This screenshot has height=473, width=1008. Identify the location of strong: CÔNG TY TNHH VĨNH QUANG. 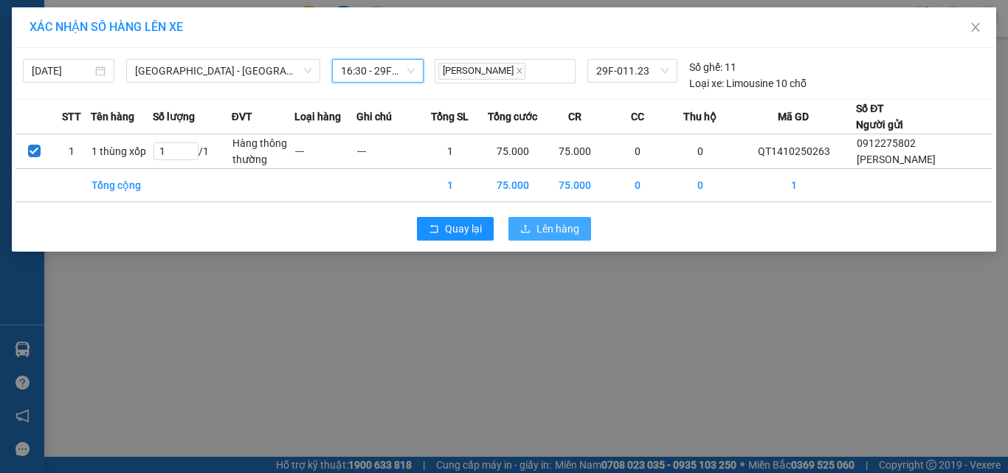
(106, 27).